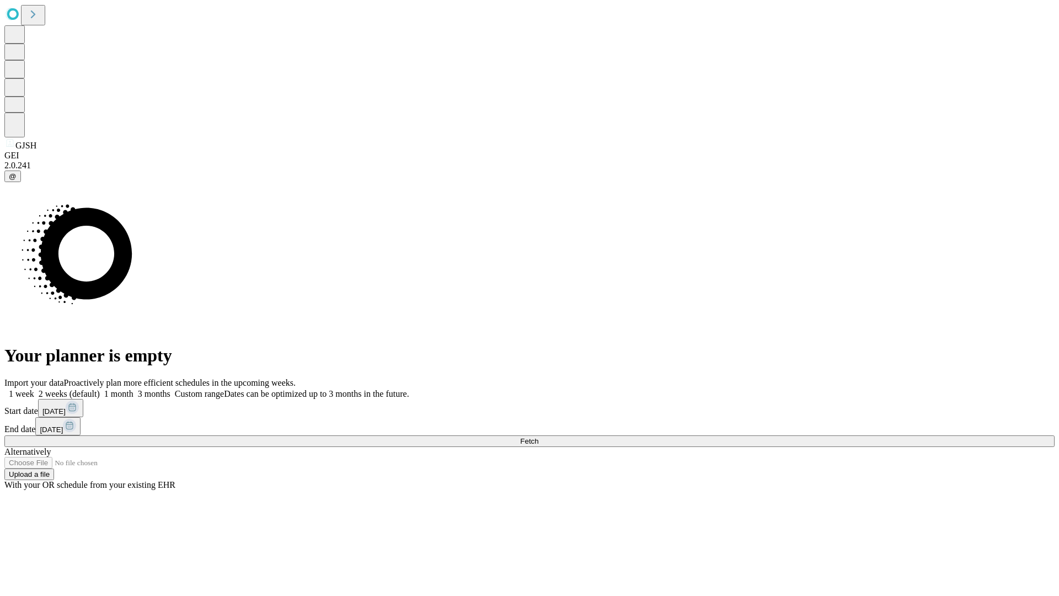  Describe the element at coordinates (154, 393) in the screenshot. I see `span: 3 months` at that location.